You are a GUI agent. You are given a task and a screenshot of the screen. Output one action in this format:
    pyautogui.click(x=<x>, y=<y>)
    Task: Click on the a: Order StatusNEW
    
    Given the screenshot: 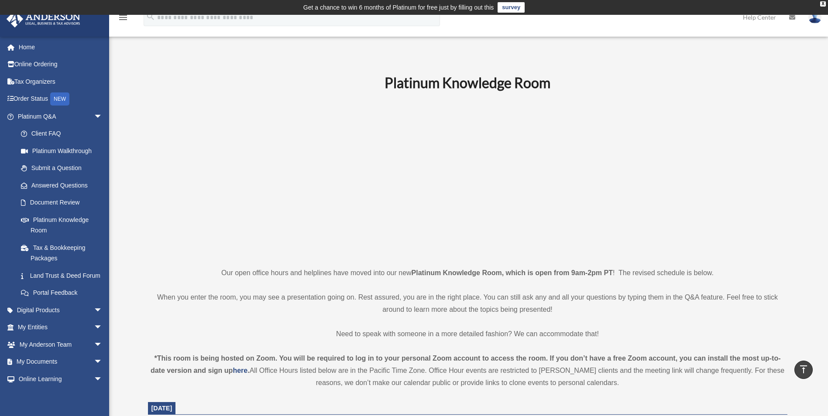 What is the action you would take?
    pyautogui.click(x=61, y=99)
    